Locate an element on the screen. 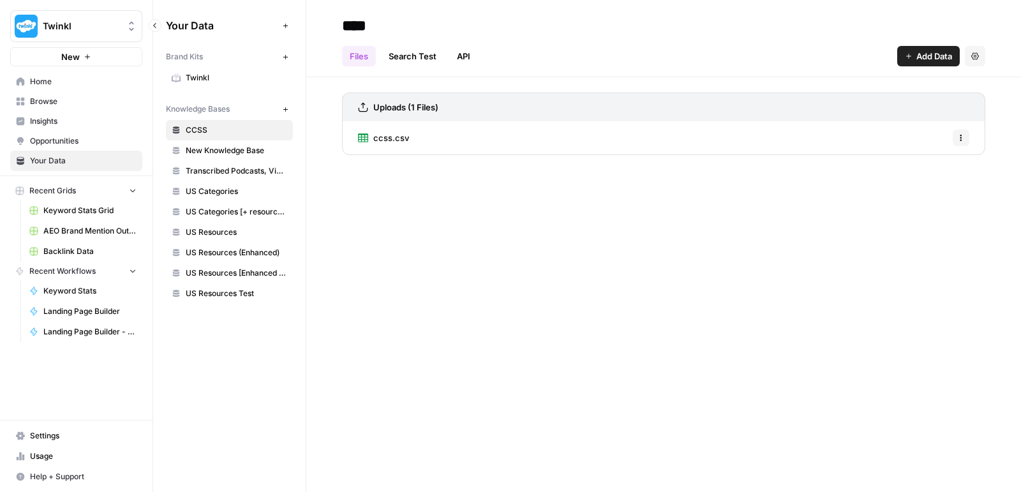 This screenshot has height=492, width=1021. span: US Categories is located at coordinates (236, 191).